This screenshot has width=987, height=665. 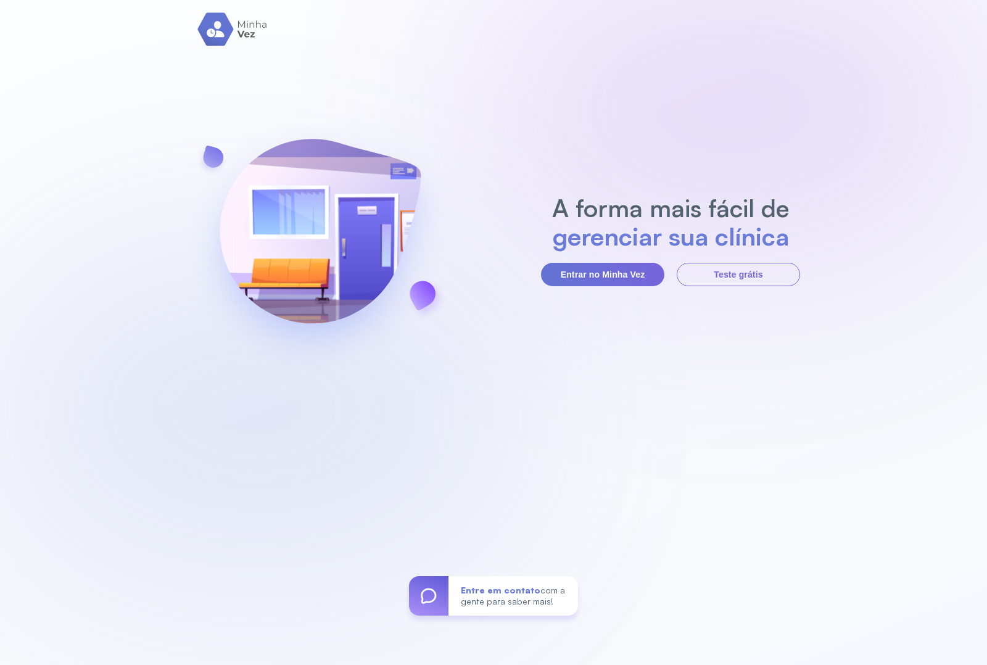 What do you see at coordinates (671, 236) in the screenshot?
I see `h2: gerenciar sua clínica` at bounding box center [671, 236].